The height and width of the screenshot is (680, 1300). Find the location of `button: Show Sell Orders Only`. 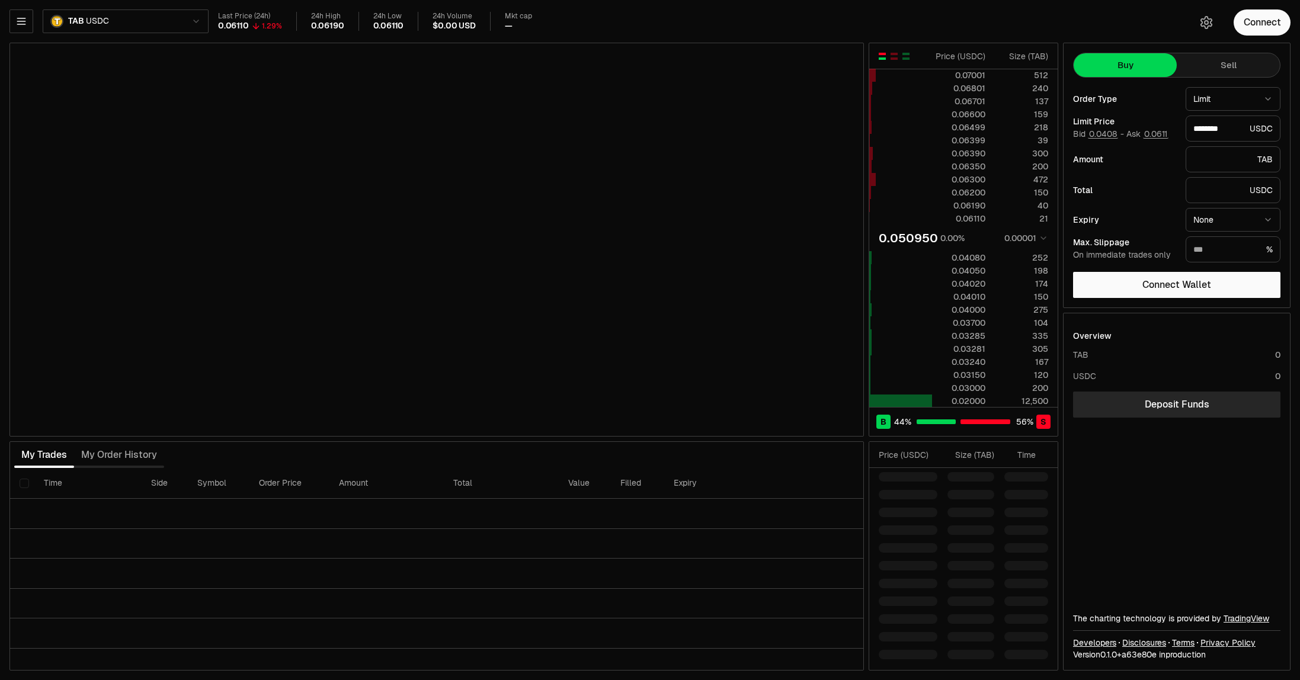

button: Show Sell Orders Only is located at coordinates (894, 56).